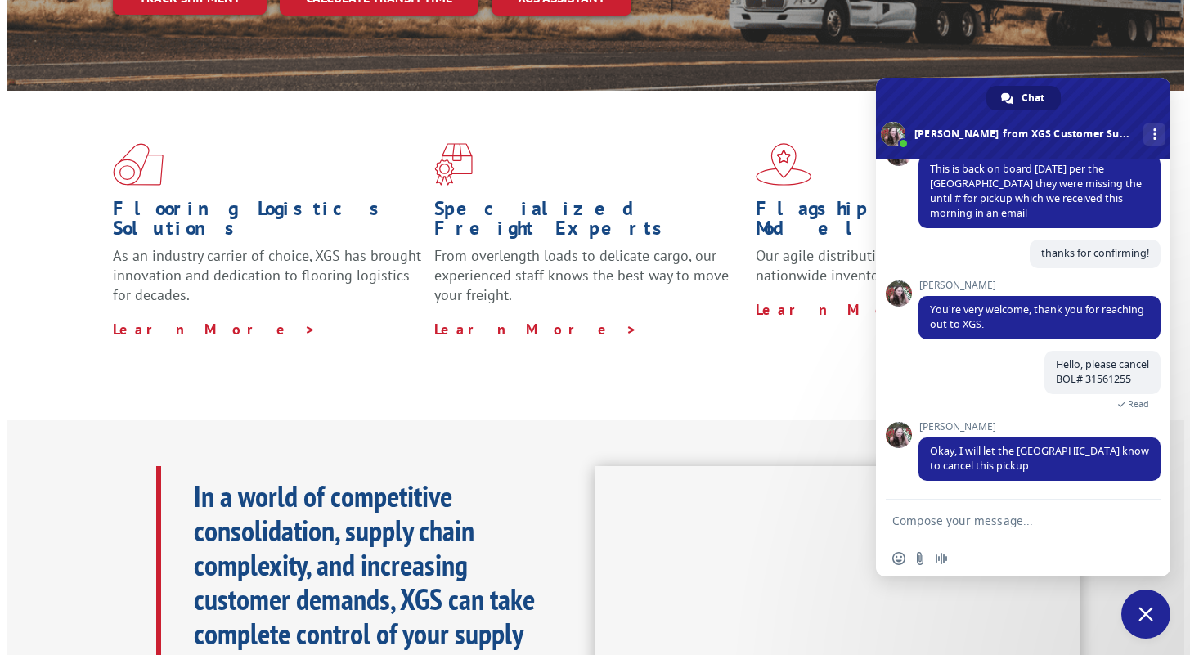 Image resolution: width=1190 pixels, height=655 pixels. What do you see at coordinates (267, 222) in the screenshot?
I see `h1: Flooring Logistics Solutions` at bounding box center [267, 222].